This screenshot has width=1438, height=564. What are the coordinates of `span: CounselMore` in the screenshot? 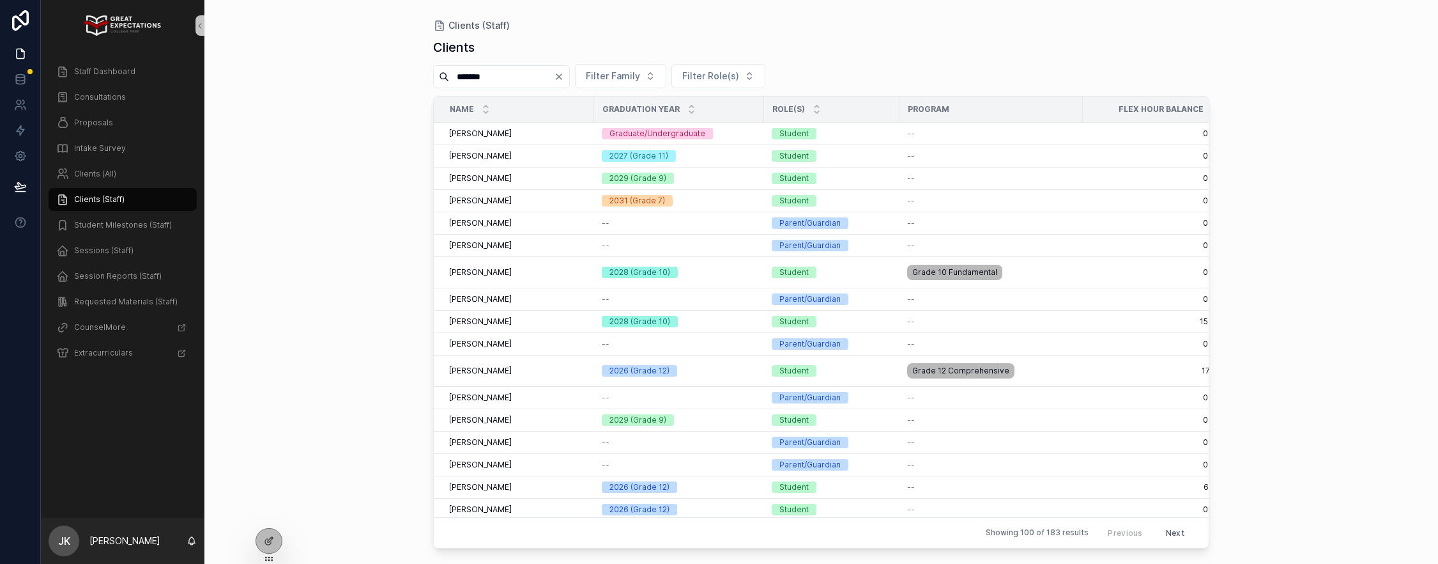 It's located at (100, 327).